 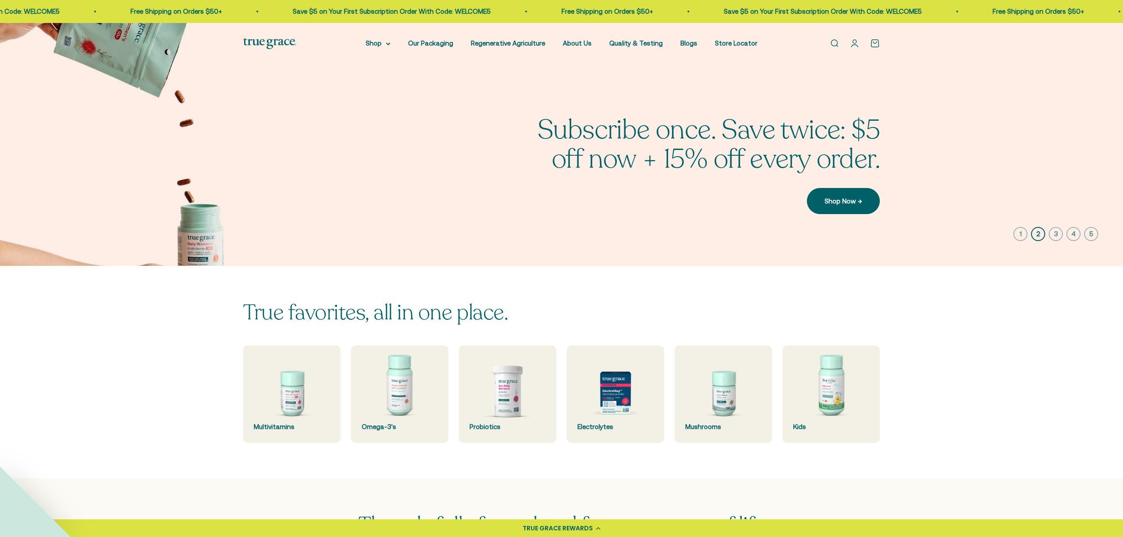 What do you see at coordinates (375, 312) in the screenshot?
I see `split-lines: True favorites, all in one place.` at bounding box center [375, 312].